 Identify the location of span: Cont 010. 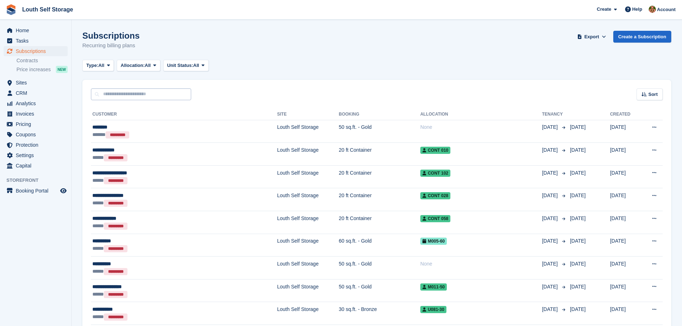
(435, 150).